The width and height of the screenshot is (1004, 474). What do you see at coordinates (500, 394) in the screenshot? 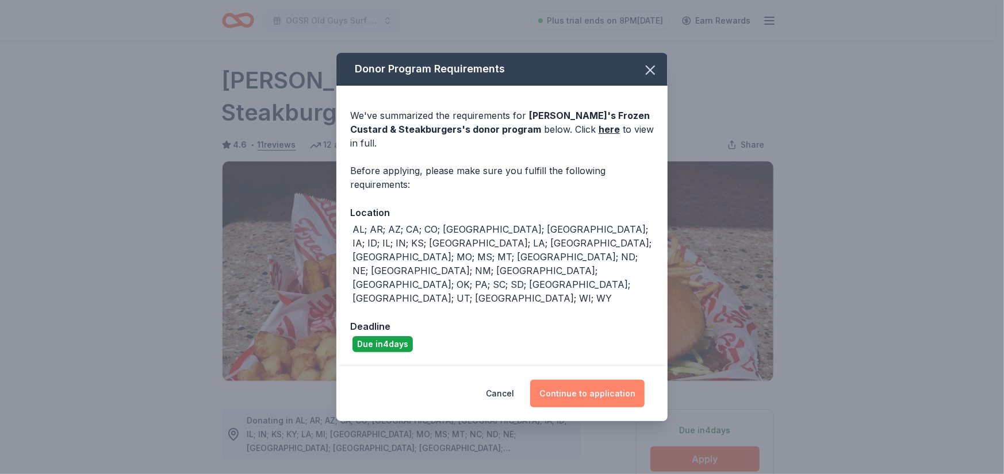
I see `button: Cancel` at bounding box center [500, 394].